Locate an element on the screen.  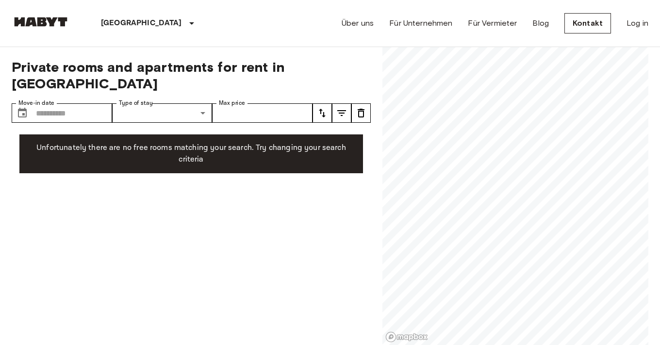
button: Choose date is located at coordinates (22, 113).